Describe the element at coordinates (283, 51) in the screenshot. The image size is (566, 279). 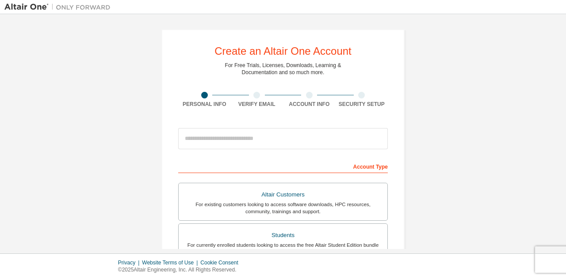
I see `div: Create an Altair One Account` at that location.